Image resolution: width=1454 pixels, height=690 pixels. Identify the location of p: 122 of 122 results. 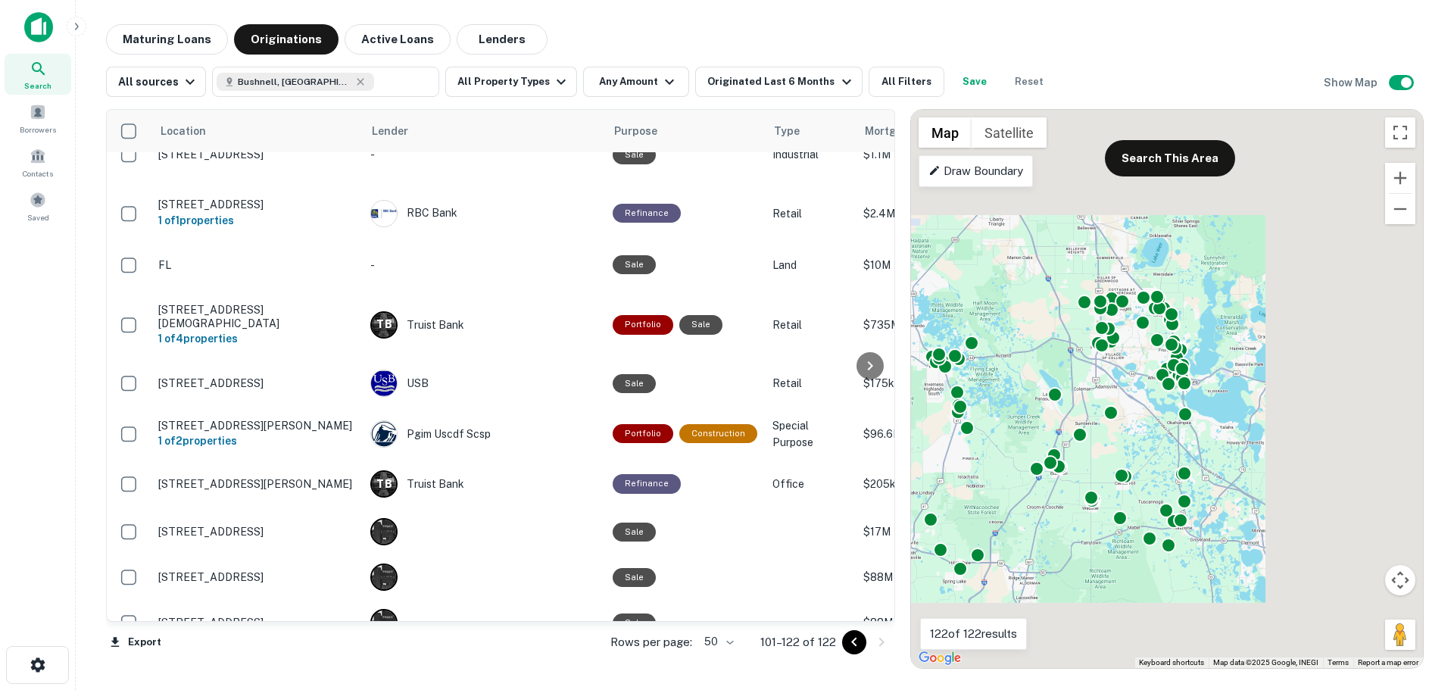
(973, 634).